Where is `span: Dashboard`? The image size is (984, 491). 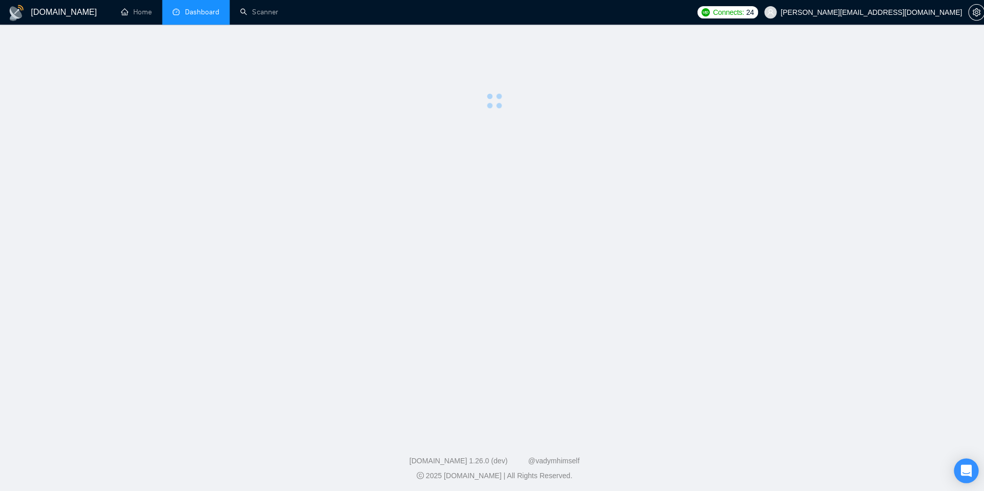
span: Dashboard is located at coordinates (201, 12).